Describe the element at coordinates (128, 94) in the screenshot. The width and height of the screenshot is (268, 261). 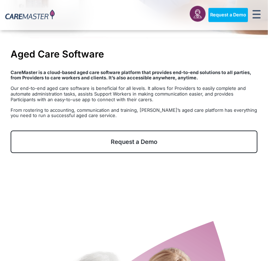
I see `span: Our end-to-end aged care software is beneficial for all levels. It allows for Providers to easily...` at that location.